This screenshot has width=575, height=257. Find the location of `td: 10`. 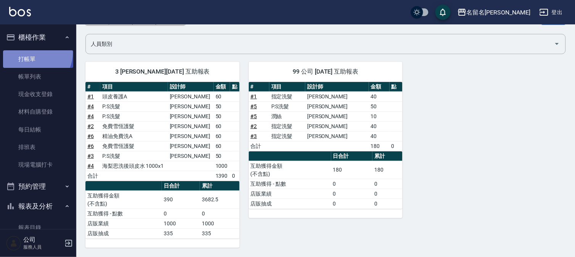

td: 10 is located at coordinates (379, 116).